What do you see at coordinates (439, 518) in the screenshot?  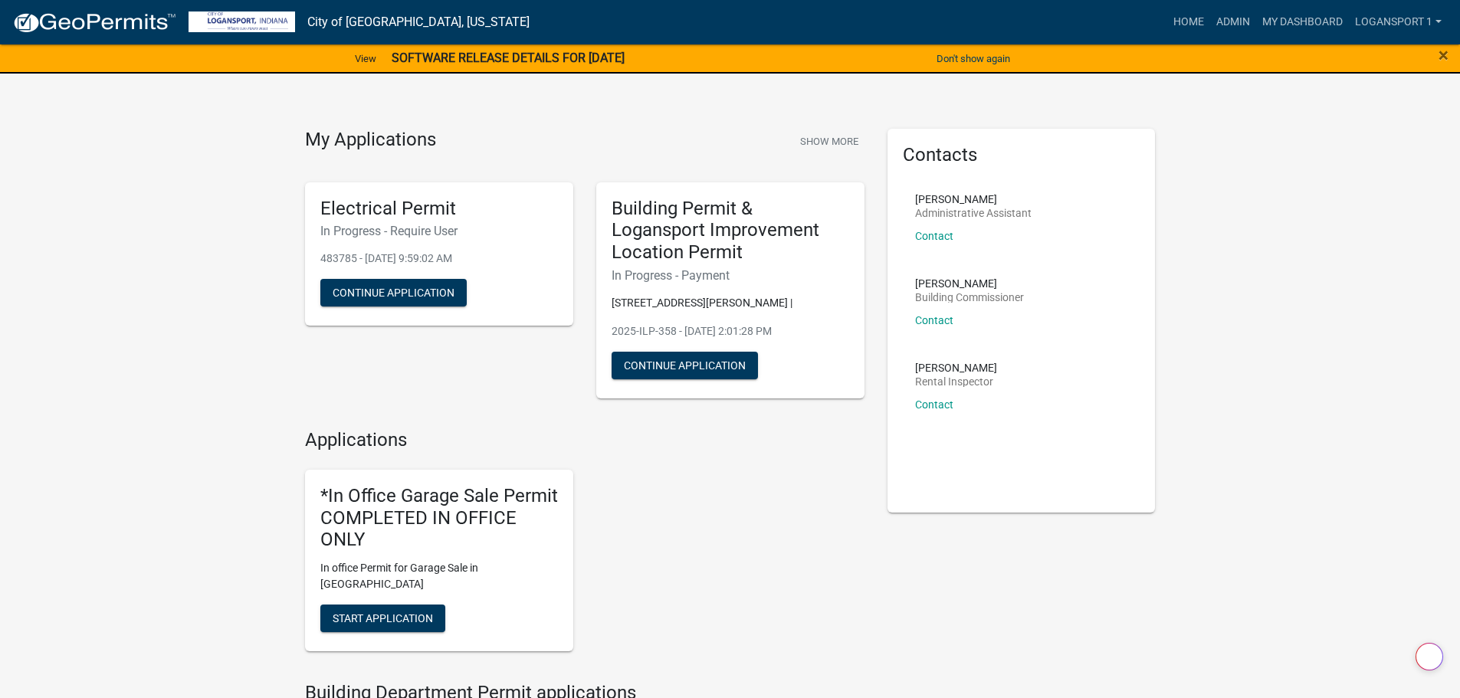 I see `h5: *In Office Garage Sale Permit COMPLETED IN OFFICE ONLY` at bounding box center [439, 518].